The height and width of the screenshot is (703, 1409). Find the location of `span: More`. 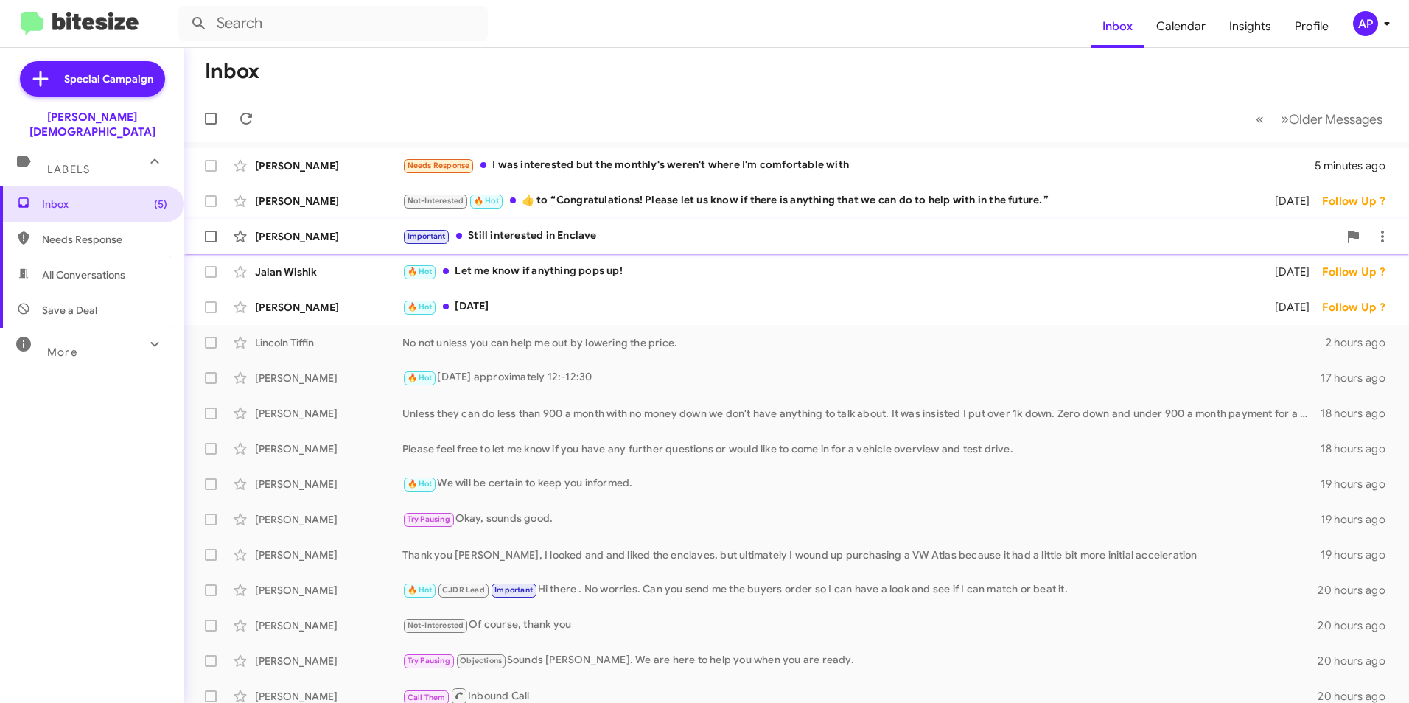

span: More is located at coordinates (62, 352).